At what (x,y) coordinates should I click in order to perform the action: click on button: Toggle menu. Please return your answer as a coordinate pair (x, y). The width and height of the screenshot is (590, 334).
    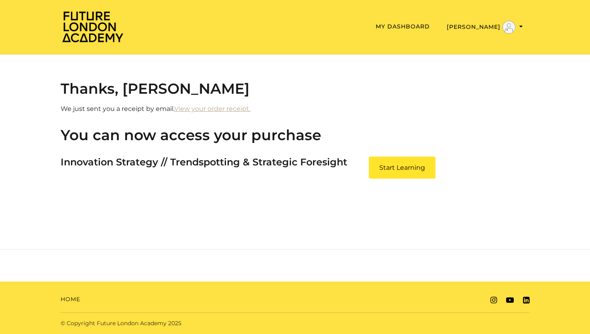
    Looking at the image, I should click on (484, 27).